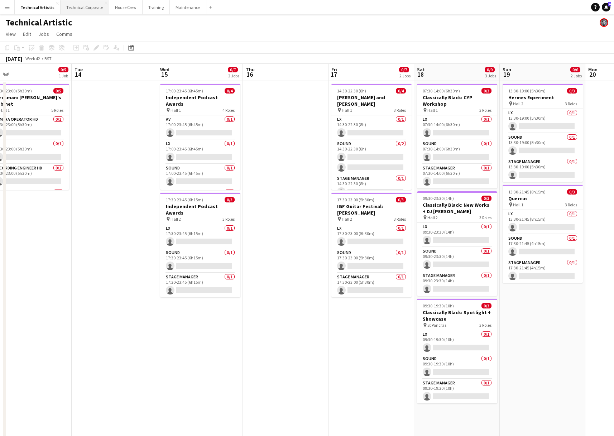  What do you see at coordinates (593, 69) in the screenshot?
I see `span: Mon` at bounding box center [593, 69].